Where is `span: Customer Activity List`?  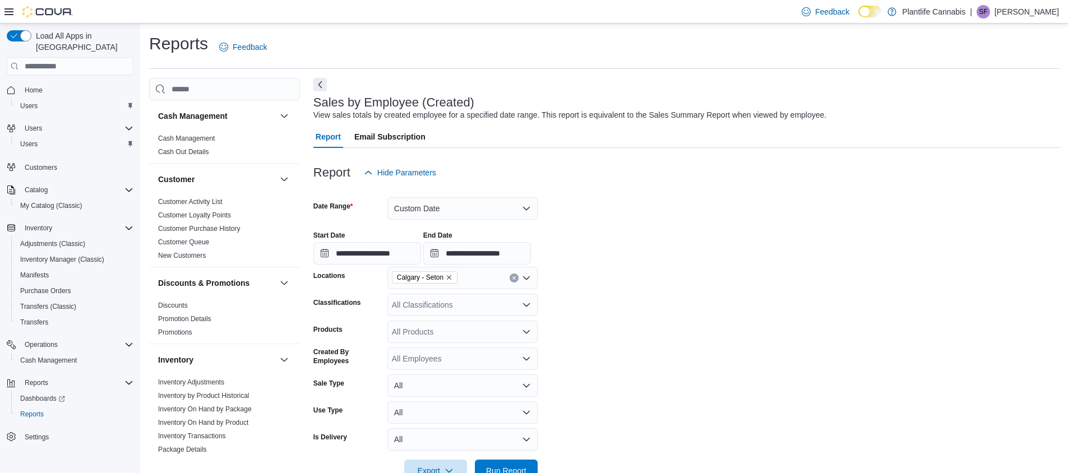
span: Customer Activity List is located at coordinates (190, 202).